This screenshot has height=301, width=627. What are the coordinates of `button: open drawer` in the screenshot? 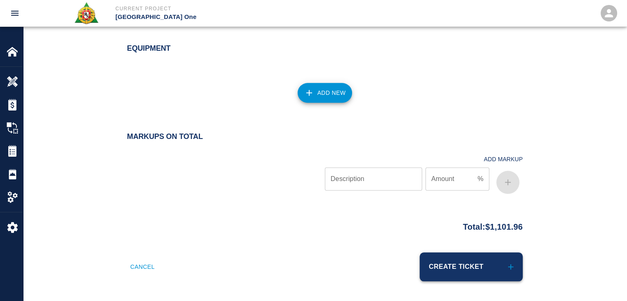 It's located at (15, 13).